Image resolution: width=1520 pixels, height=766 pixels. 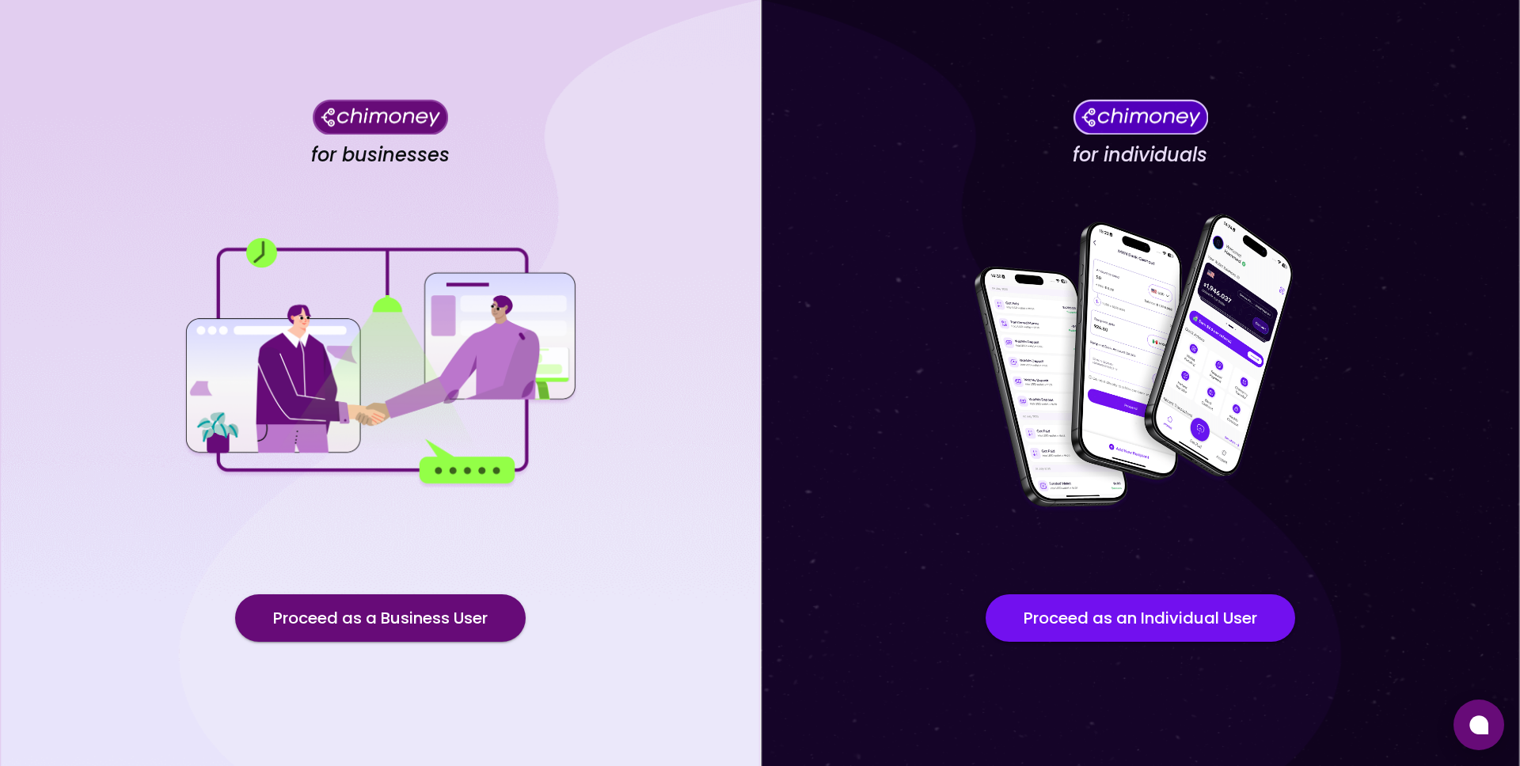 What do you see at coordinates (1140, 618) in the screenshot?
I see `button: Proceed as an Individual User` at bounding box center [1140, 618].